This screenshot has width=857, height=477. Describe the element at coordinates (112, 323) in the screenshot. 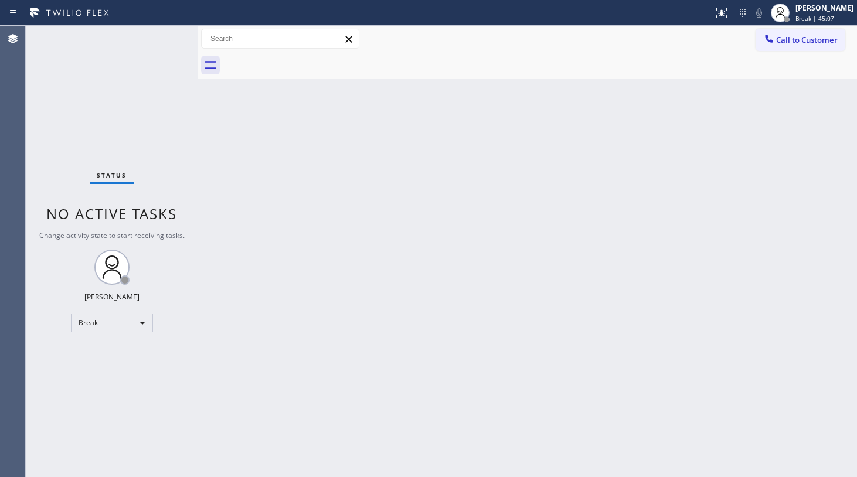

I see `div: Break` at that location.